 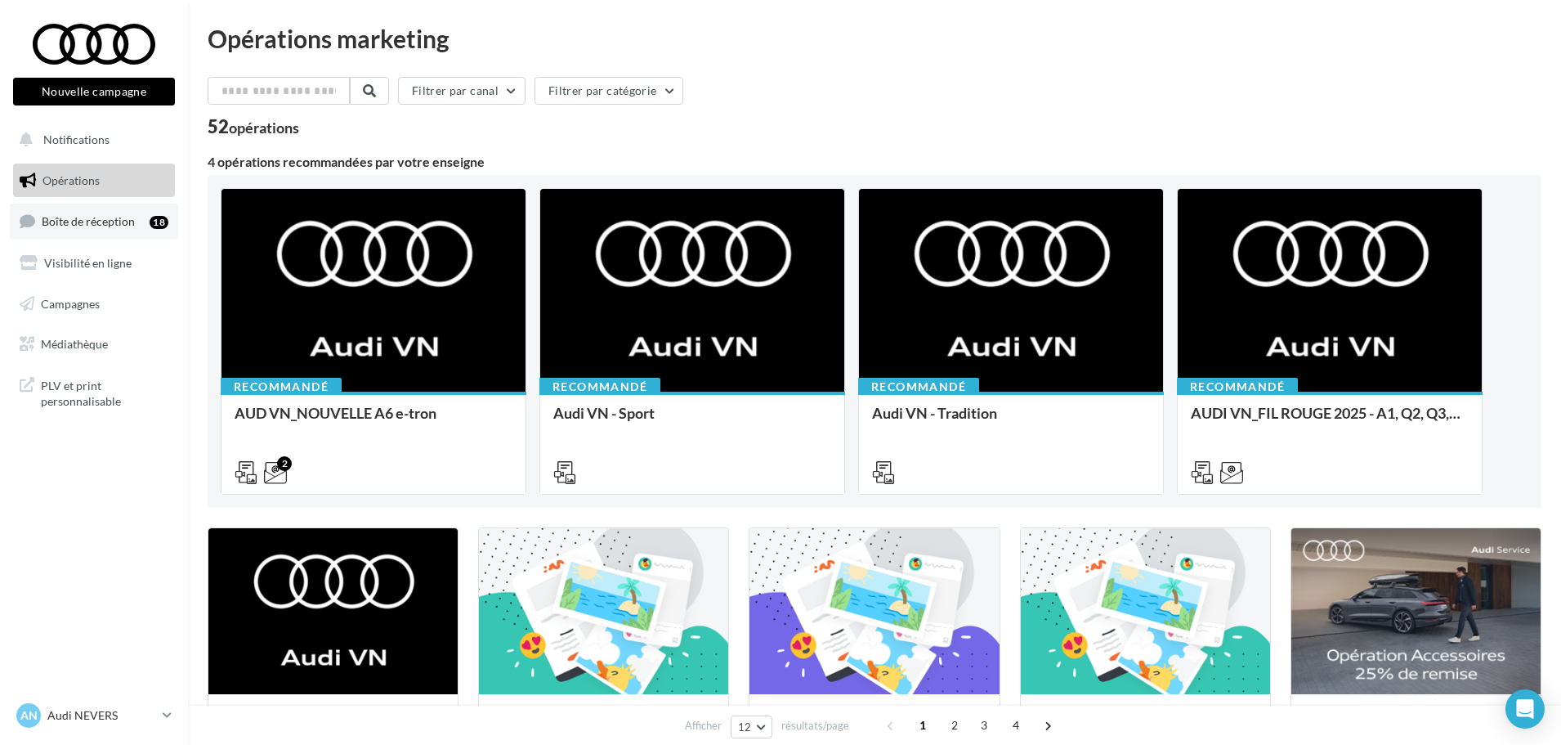 I want to click on div: Audi VN - Tradition, so click(x=1011, y=421).